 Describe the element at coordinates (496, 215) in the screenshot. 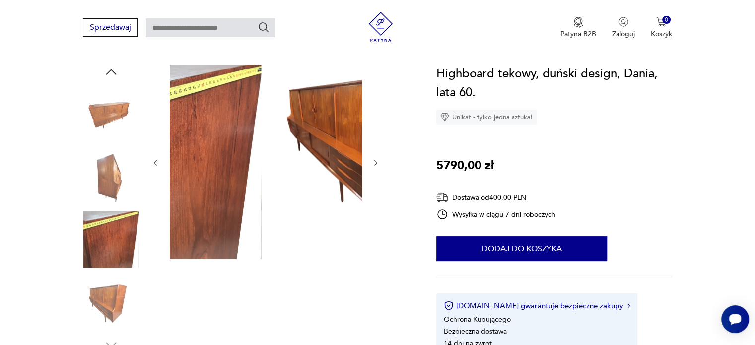

I see `div: Wysyłka w ciągu 7 dni roboczych` at that location.